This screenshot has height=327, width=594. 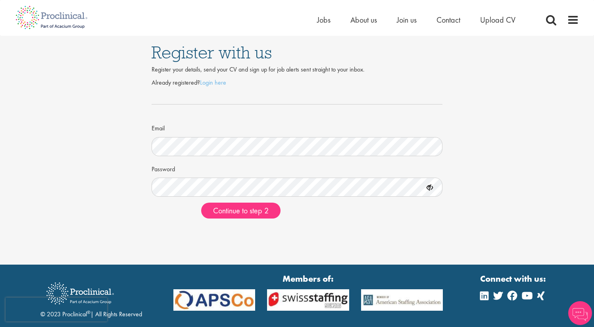 I want to click on a: Login here, so click(x=213, y=82).